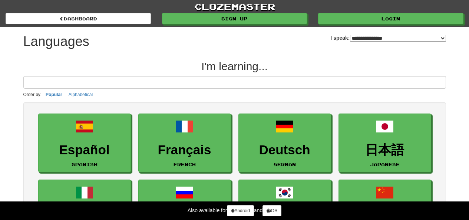  What do you see at coordinates (78, 19) in the screenshot?
I see `a: dashboard` at bounding box center [78, 19].